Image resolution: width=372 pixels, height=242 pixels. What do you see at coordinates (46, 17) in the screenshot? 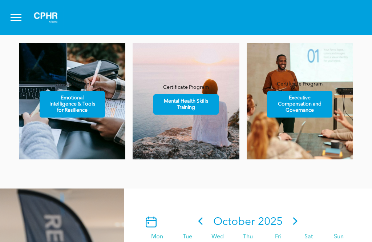
I see `img: A white background with a few lines on it` at bounding box center [46, 17].